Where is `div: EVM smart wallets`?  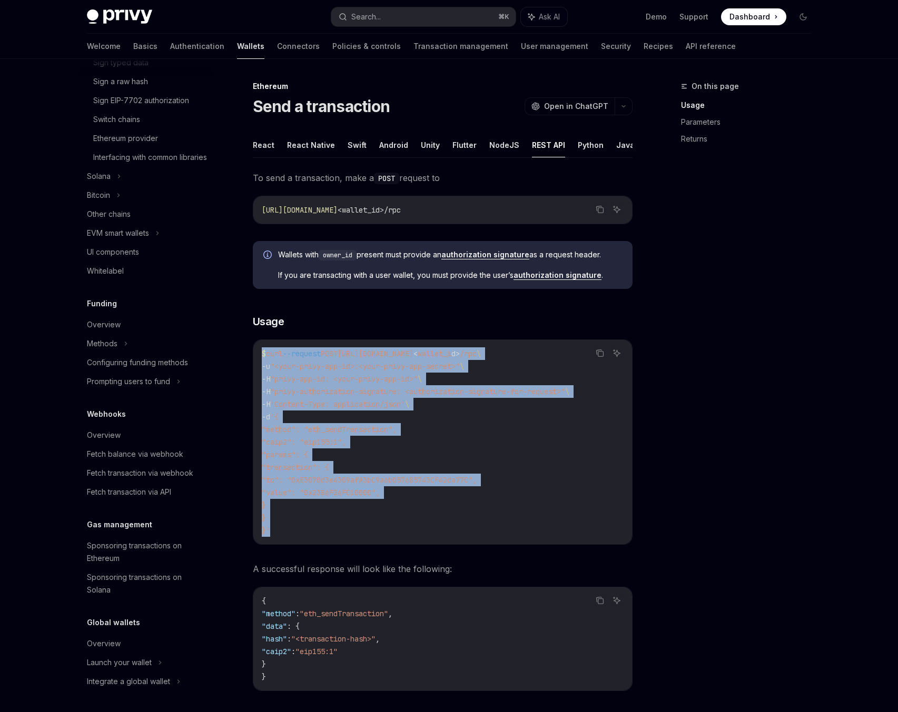 div: EVM smart wallets is located at coordinates (118, 233).